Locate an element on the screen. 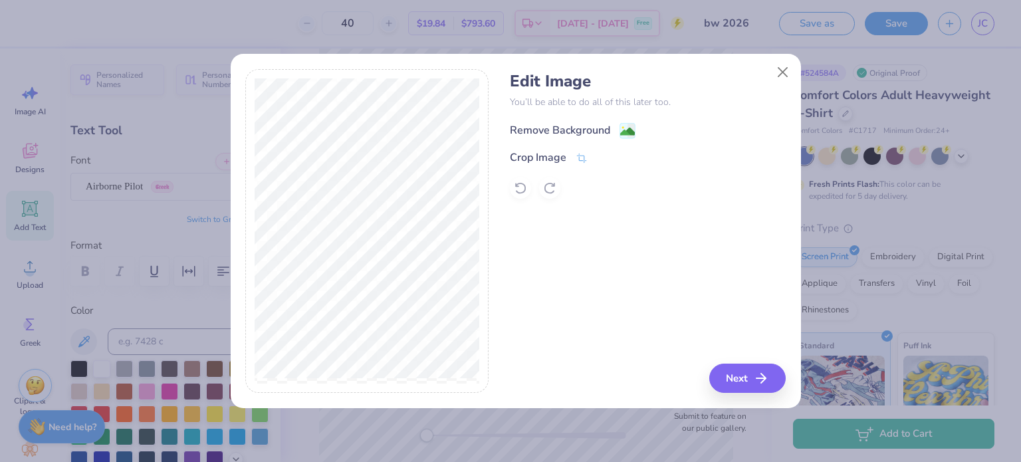 The height and width of the screenshot is (462, 1021). h4: Edit Image is located at coordinates (648, 81).